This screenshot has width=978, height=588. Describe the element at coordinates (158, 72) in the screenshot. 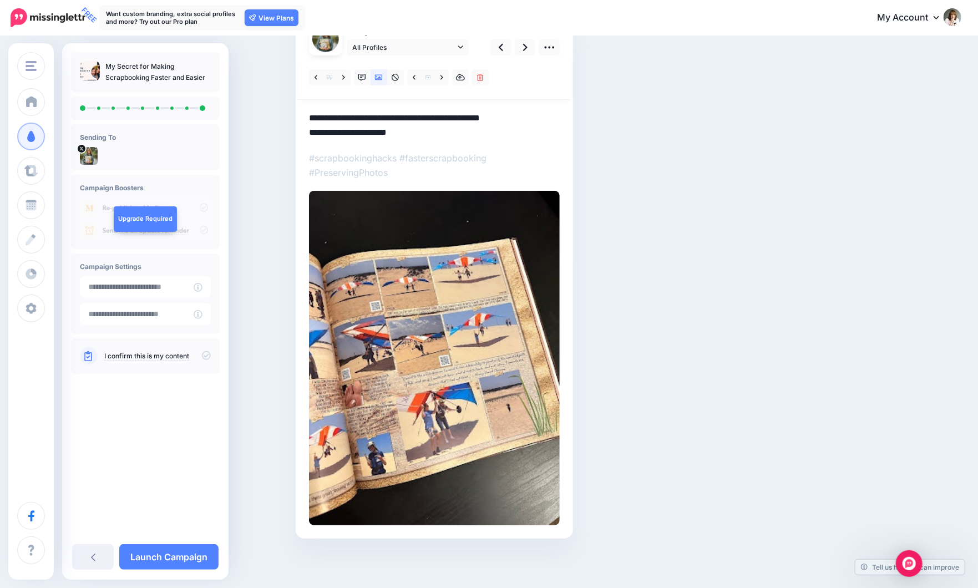

I see `p: My Secret for Making Scrapbooking Faster and Easier` at that location.